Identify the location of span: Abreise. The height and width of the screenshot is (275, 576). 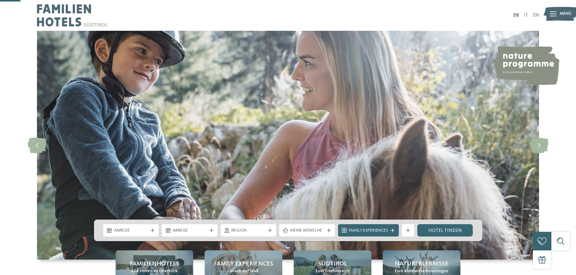
(190, 231).